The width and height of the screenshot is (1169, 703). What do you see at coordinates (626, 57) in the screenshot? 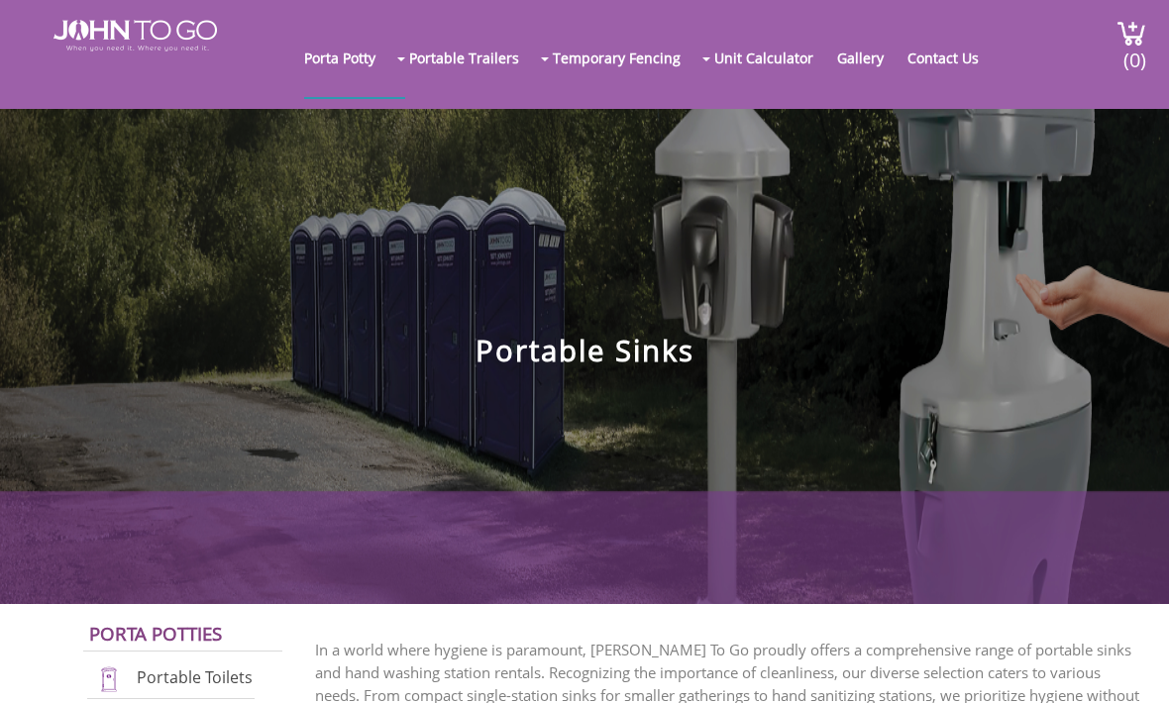
I see `a: Temporary Fencing` at bounding box center [626, 57].